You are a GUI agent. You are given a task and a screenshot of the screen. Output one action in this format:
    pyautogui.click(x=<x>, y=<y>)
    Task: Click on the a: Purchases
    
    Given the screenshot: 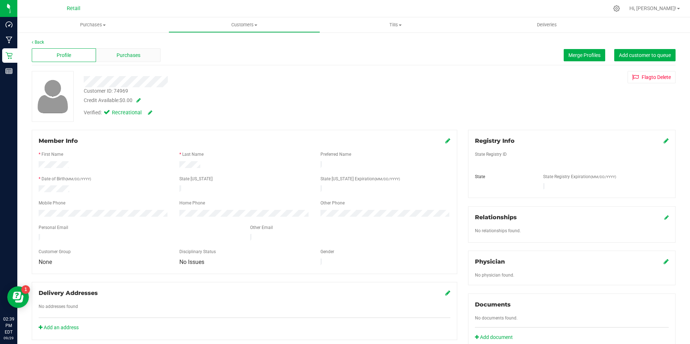 What is the action you would take?
    pyautogui.click(x=93, y=25)
    